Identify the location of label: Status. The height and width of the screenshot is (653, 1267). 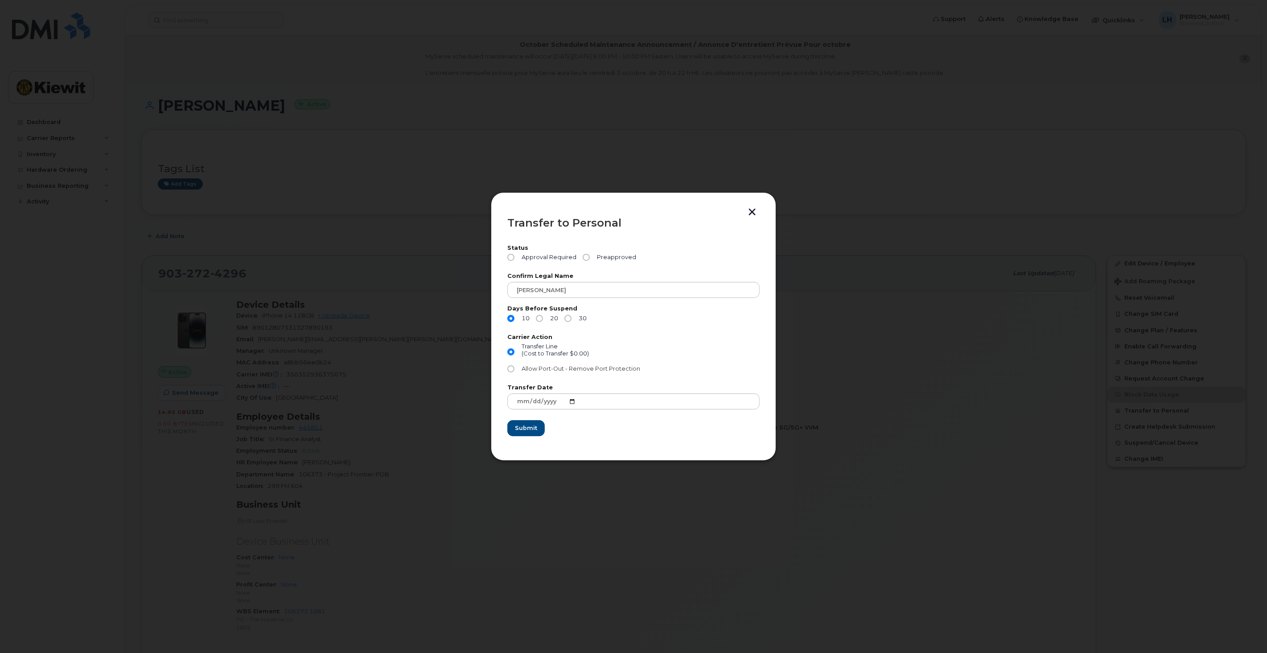
(633, 248).